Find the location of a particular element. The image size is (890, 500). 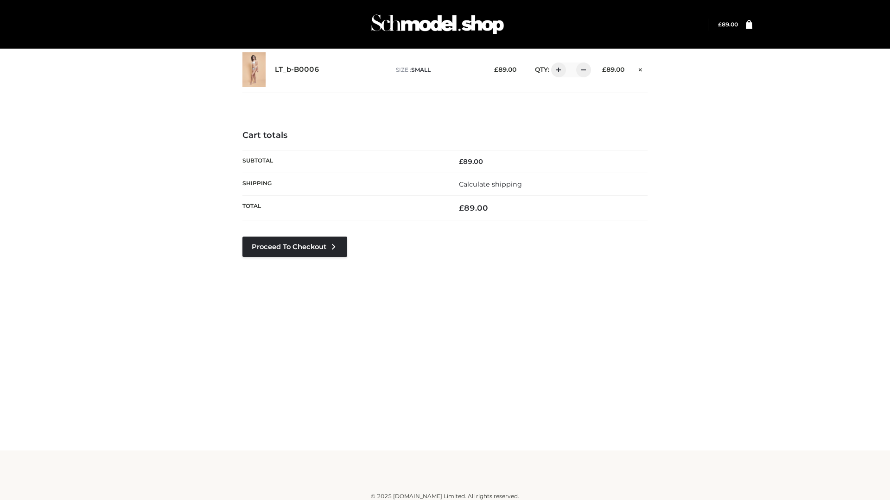

th: Total is located at coordinates (343, 208).